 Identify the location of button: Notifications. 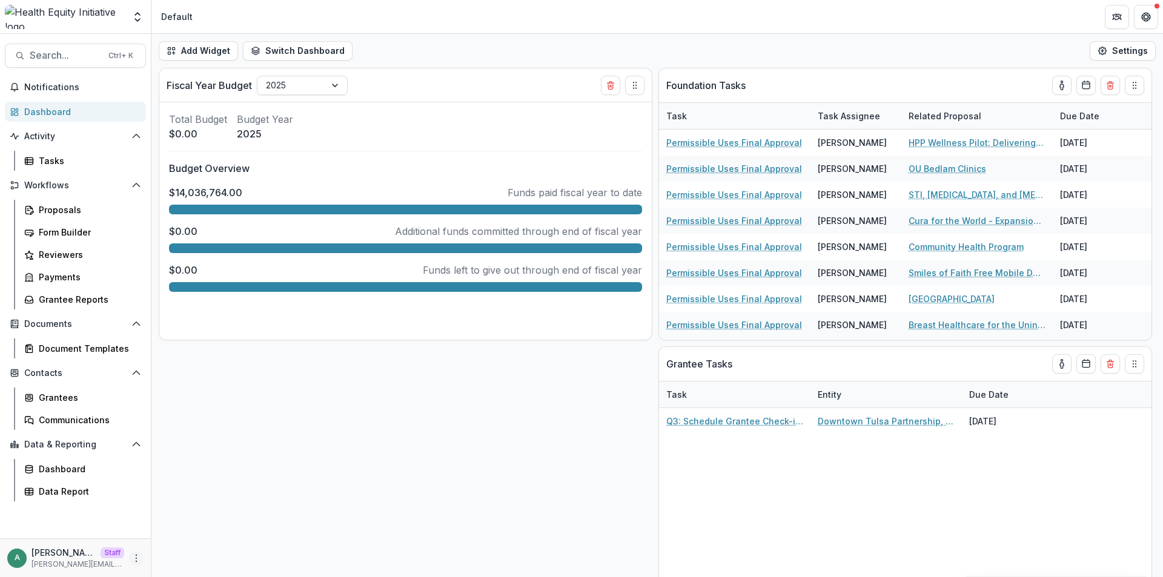
(75, 87).